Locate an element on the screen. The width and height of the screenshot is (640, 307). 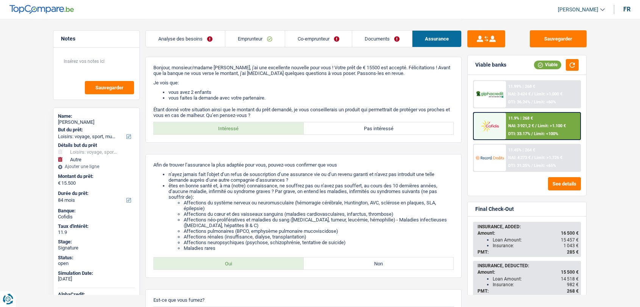
span: Limit: <100% is located at coordinates (546, 134).